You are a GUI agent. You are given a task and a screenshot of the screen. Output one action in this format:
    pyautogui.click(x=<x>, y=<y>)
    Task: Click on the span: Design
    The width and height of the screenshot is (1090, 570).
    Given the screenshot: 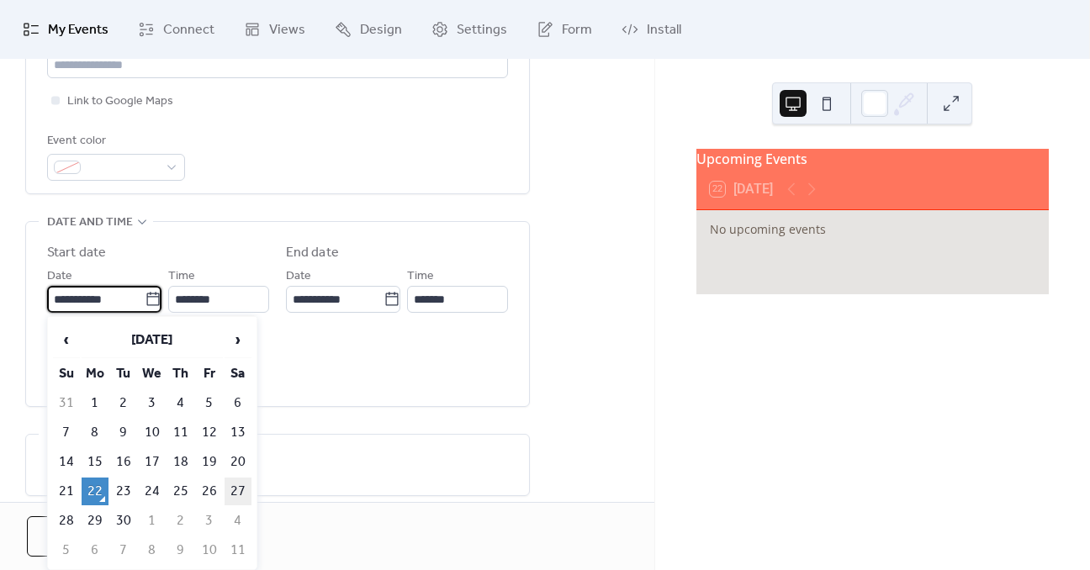 What is the action you would take?
    pyautogui.click(x=381, y=30)
    